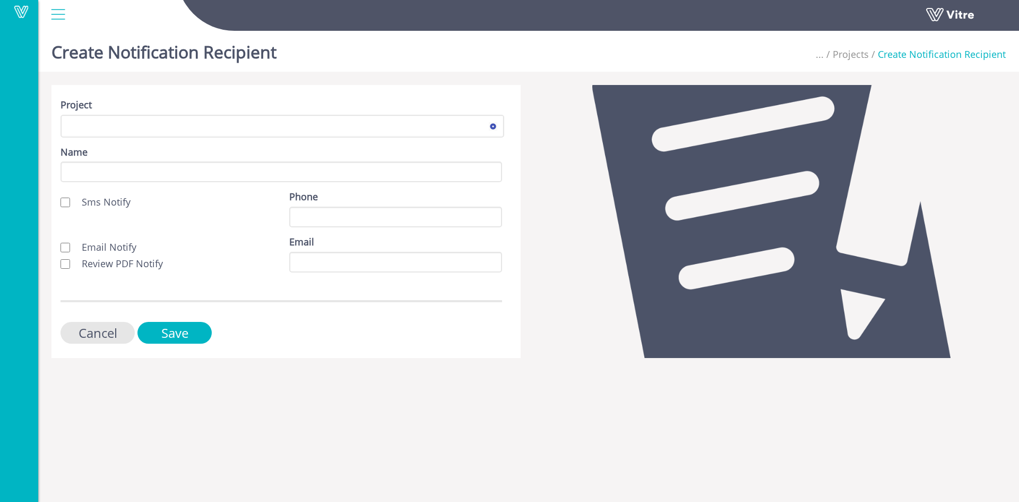 The width and height of the screenshot is (1019, 502). Describe the element at coordinates (851, 54) in the screenshot. I see `a: Projects` at that location.